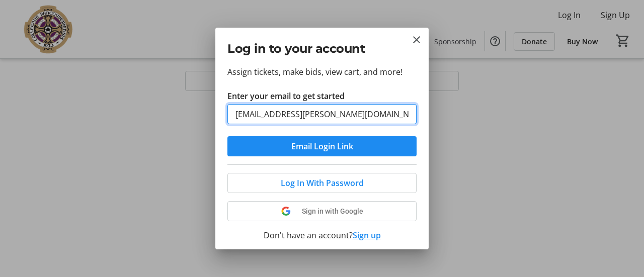 The height and width of the screenshot is (277, 644). What do you see at coordinates (322, 183) in the screenshot?
I see `button: Log In With Password` at bounding box center [322, 183].